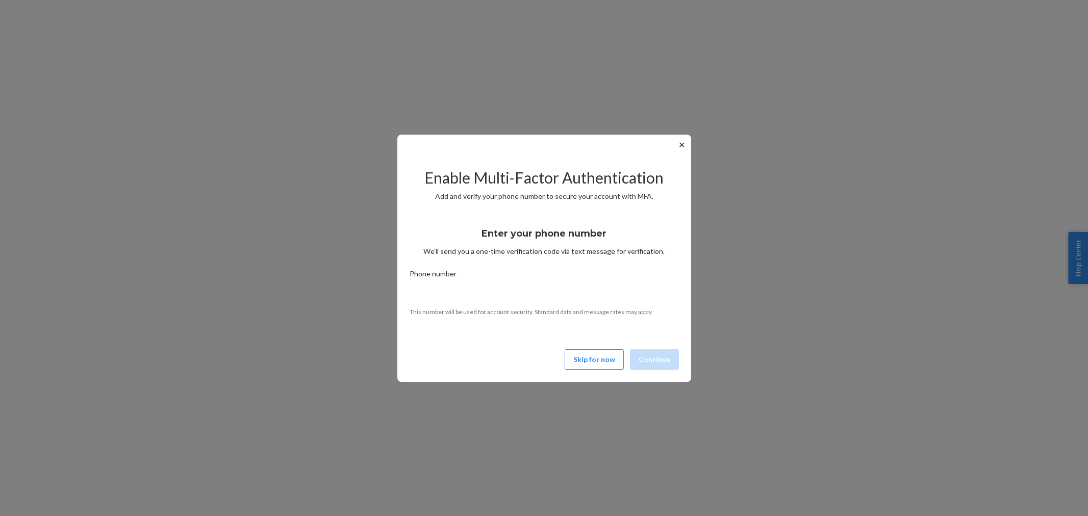 The image size is (1088, 516). What do you see at coordinates (544, 238) in the screenshot?
I see `div: We’ll send you a one-time verification code via text message for verification.` at bounding box center [544, 238].